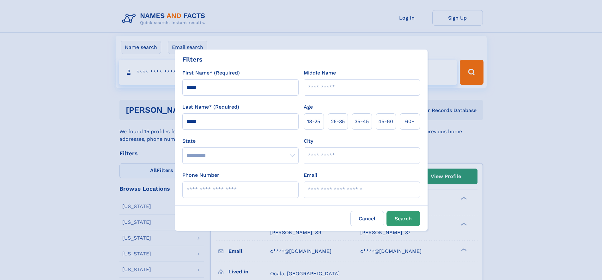  What do you see at coordinates (211, 107) in the screenshot?
I see `label: Last Name* (Required)` at bounding box center [211, 107].